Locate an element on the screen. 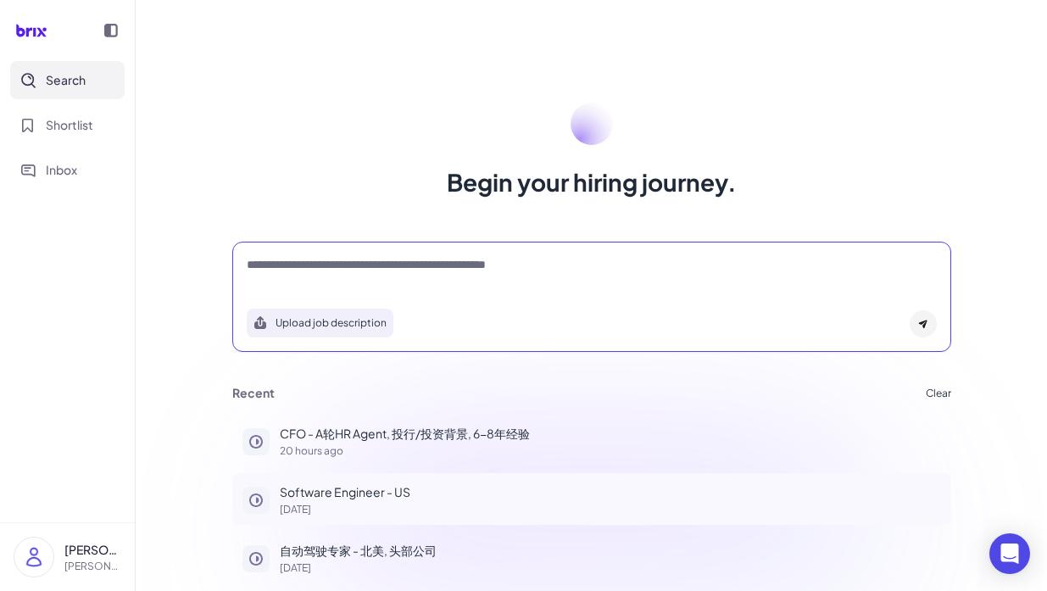 The width and height of the screenshot is (1047, 591). button: CFO - A轮HR Agent, 投行/投资背景, 6-8年经验20 hours ago is located at coordinates (592, 440).